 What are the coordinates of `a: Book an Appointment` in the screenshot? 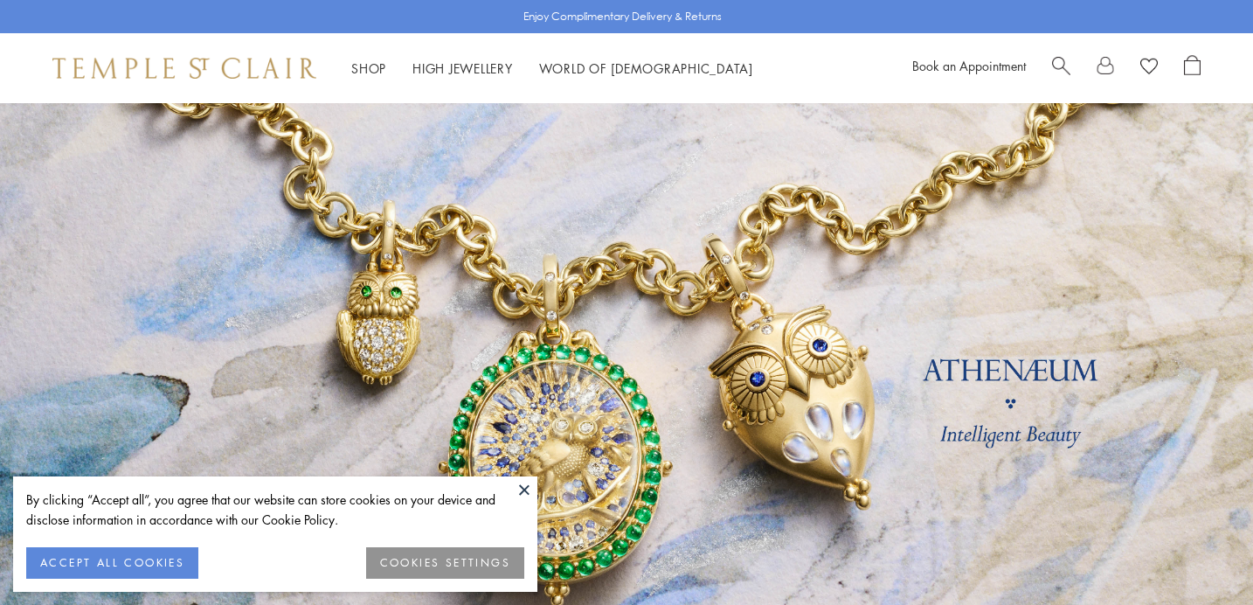 It's located at (969, 66).